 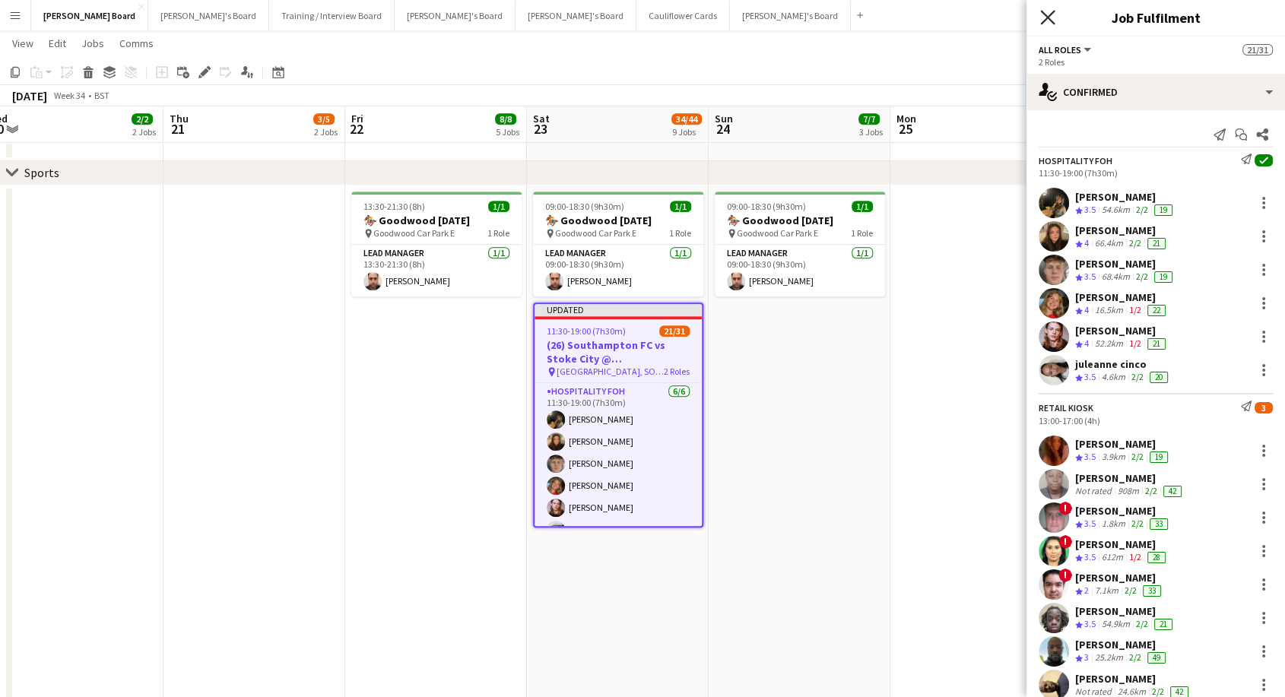 What do you see at coordinates (1115, 210) in the screenshot?
I see `div: 54.6km` at bounding box center [1115, 210].